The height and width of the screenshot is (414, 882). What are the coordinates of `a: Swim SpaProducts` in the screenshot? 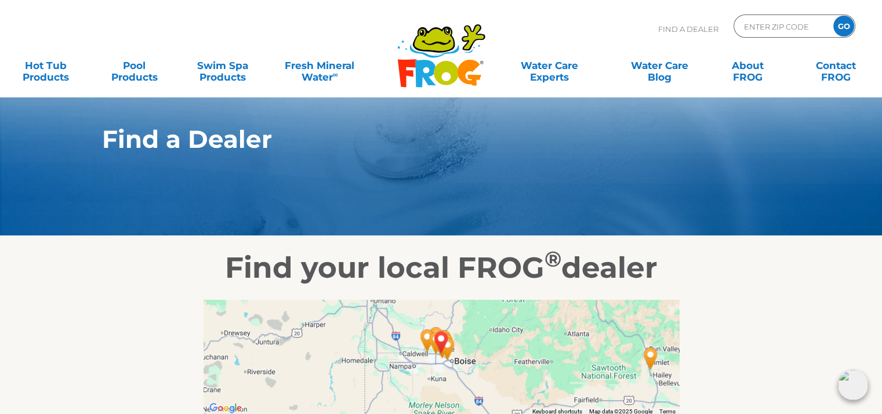 It's located at (223, 66).